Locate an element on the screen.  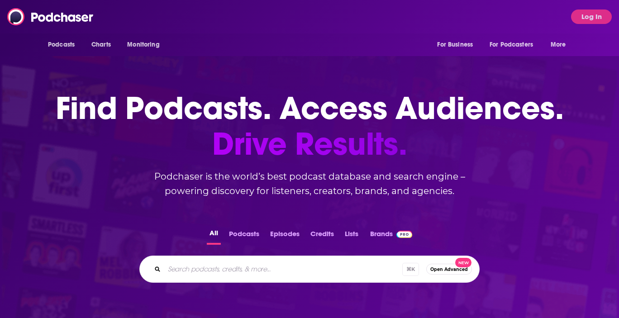
button: Episodes is located at coordinates (285, 236).